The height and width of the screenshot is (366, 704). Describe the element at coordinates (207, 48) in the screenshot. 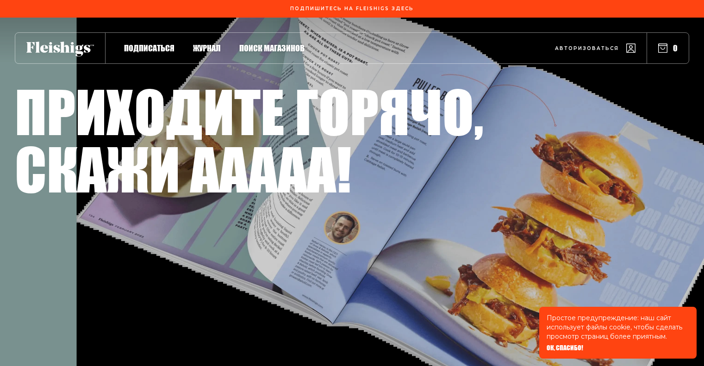

I see `font: Журнал` at that location.